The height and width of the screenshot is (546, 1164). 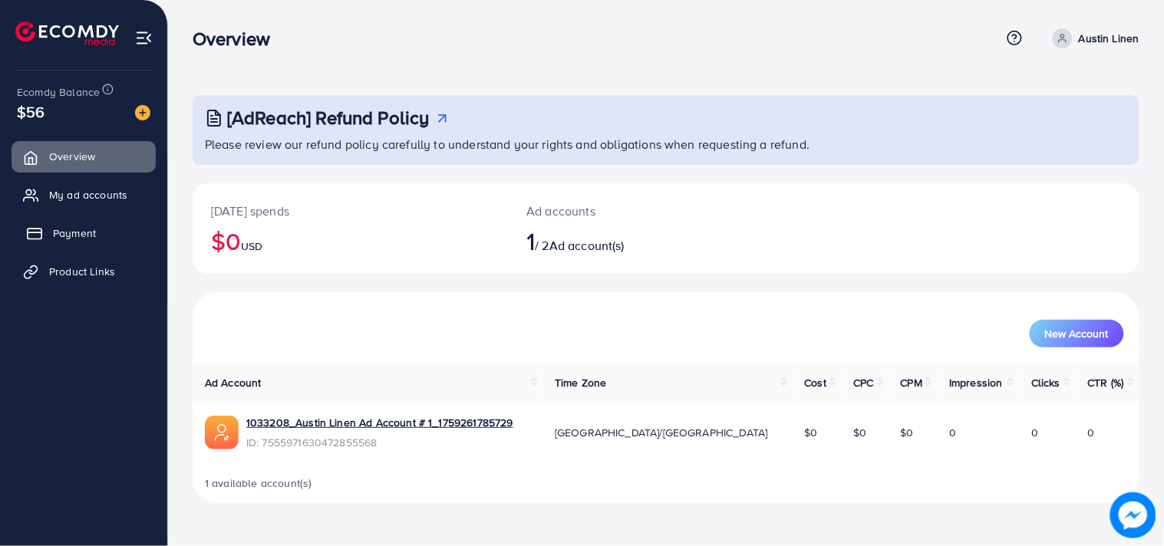 I want to click on span: $56, so click(x=31, y=111).